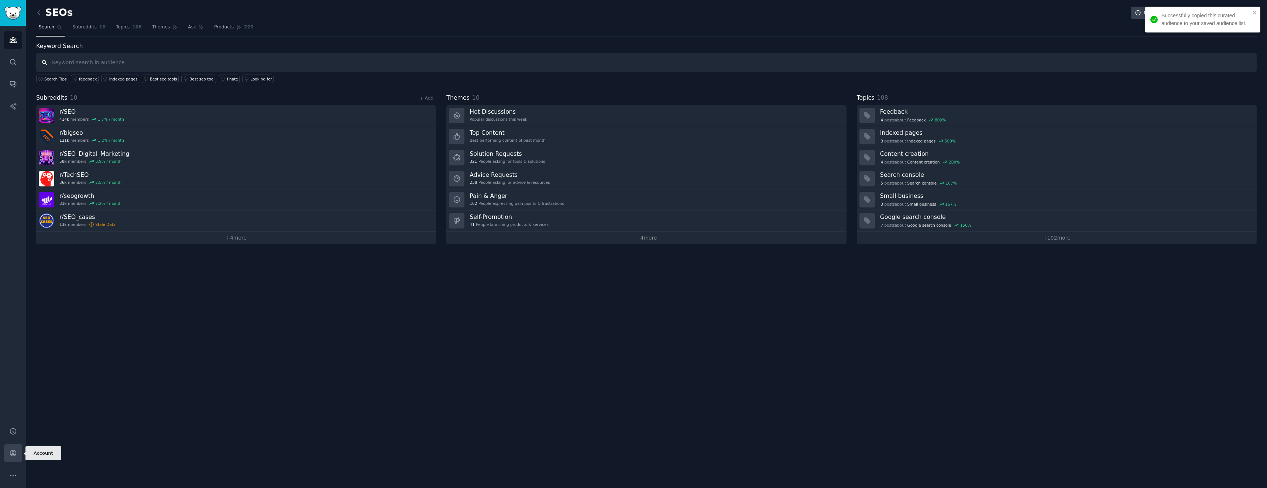 The height and width of the screenshot is (488, 1267). What do you see at coordinates (108, 161) in the screenshot?
I see `div: 3.9 % / month` at bounding box center [108, 161].